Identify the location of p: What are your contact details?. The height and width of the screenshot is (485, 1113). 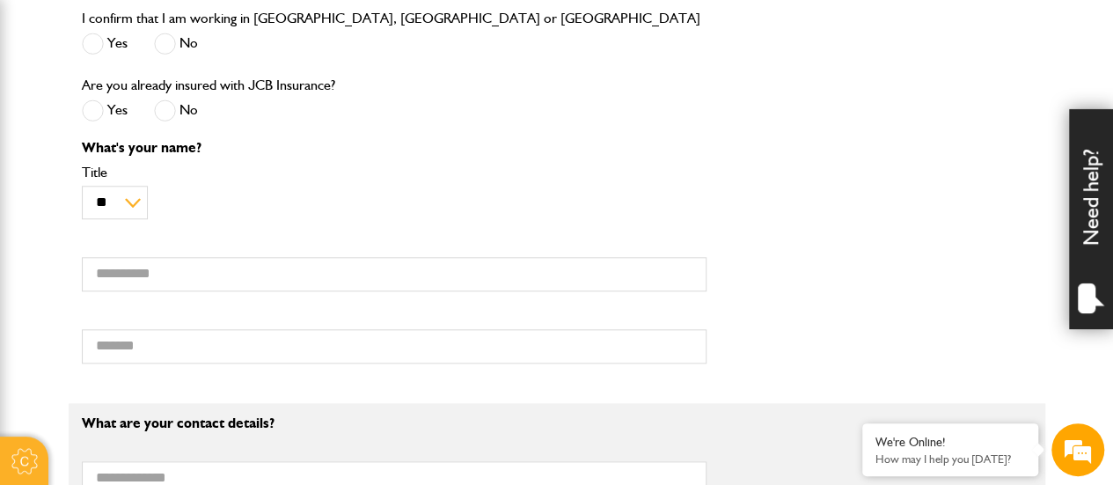
(394, 423).